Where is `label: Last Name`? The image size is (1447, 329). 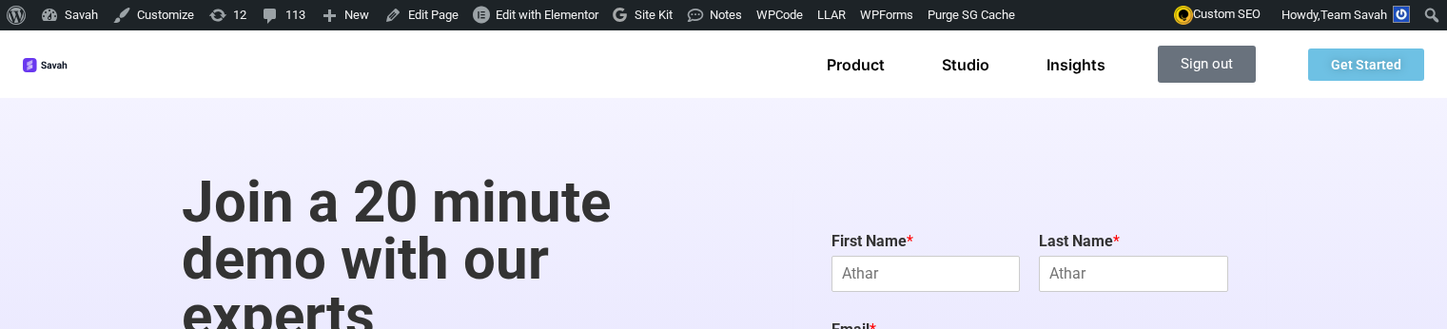 label: Last Name is located at coordinates (1133, 242).